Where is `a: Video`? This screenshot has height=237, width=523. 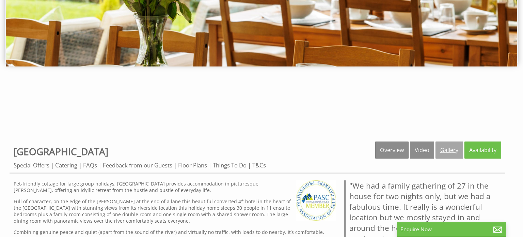
a: Video is located at coordinates (422, 150).